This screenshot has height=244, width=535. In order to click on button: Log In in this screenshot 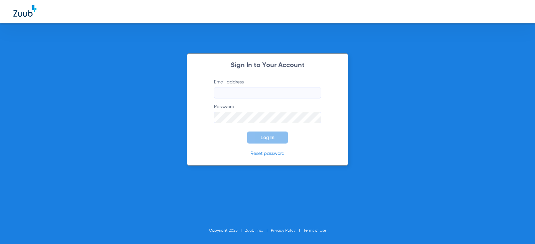, I will do `click(267, 138)`.